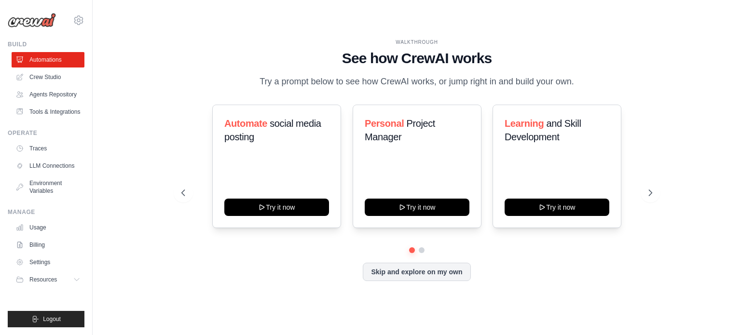 The height and width of the screenshot is (335, 741). I want to click on p: Try a prompt below to see how CrewAI works, or jump right in and build your own., so click(417, 82).